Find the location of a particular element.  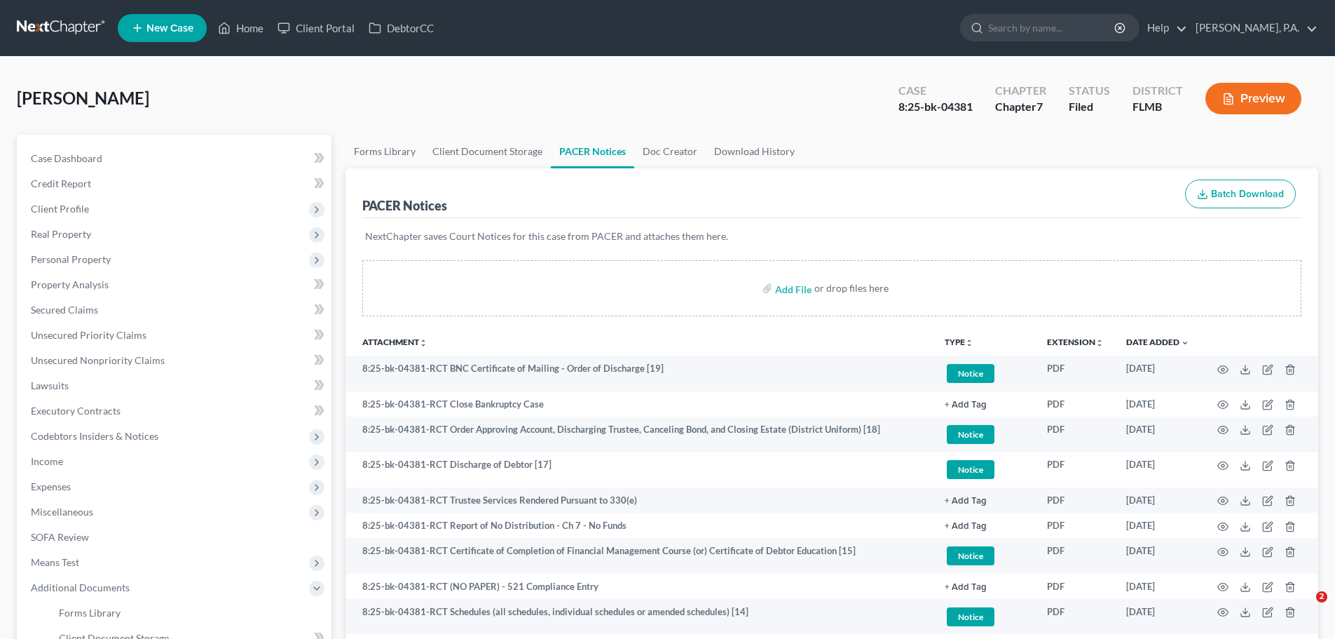

div: Case is located at coordinates (936, 90).